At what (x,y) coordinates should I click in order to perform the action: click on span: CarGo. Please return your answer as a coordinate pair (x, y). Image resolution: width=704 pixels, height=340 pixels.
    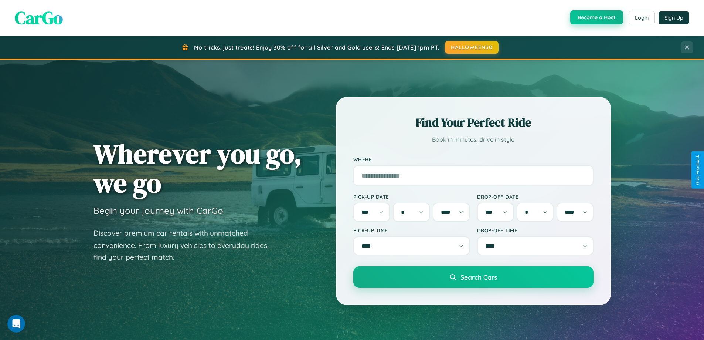
    Looking at the image, I should click on (39, 18).